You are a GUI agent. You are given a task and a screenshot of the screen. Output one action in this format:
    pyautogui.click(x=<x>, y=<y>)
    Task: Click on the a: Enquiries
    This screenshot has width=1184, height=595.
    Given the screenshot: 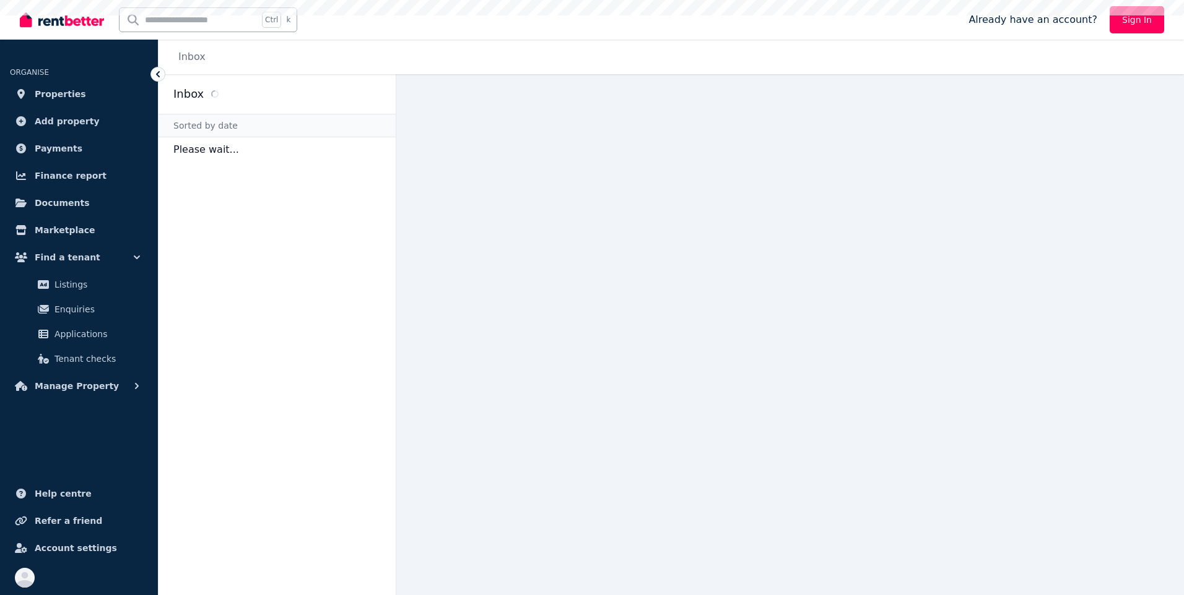 What is the action you would take?
    pyautogui.click(x=79, y=309)
    